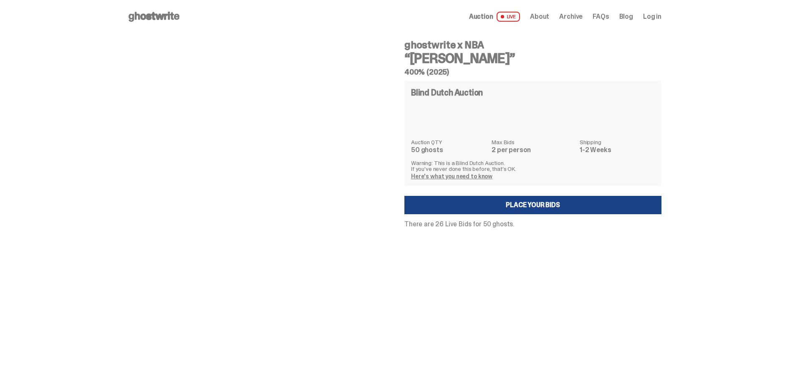 This screenshot has height=383, width=795. What do you see at coordinates (447, 93) in the screenshot?
I see `h4: Blind Dutch Auction` at bounding box center [447, 93].